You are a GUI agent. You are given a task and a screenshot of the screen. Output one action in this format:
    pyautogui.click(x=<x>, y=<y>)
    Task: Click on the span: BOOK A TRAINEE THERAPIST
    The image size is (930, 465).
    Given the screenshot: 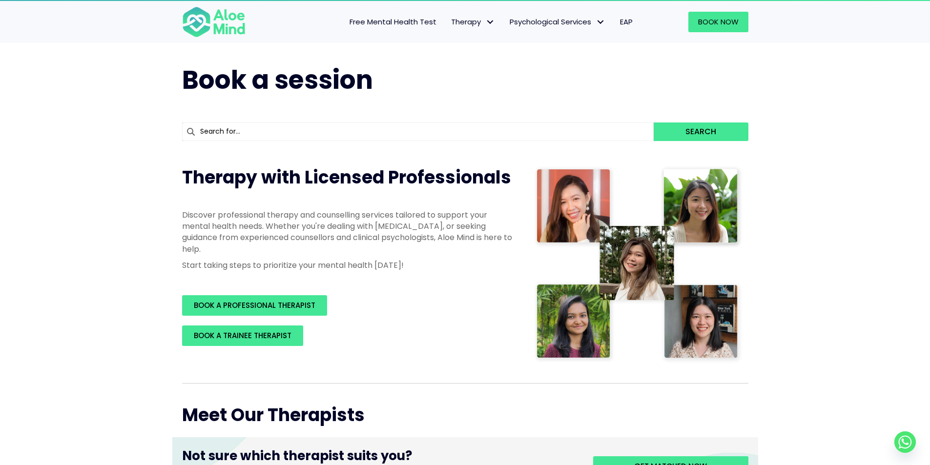 What is the action you would take?
    pyautogui.click(x=243, y=335)
    